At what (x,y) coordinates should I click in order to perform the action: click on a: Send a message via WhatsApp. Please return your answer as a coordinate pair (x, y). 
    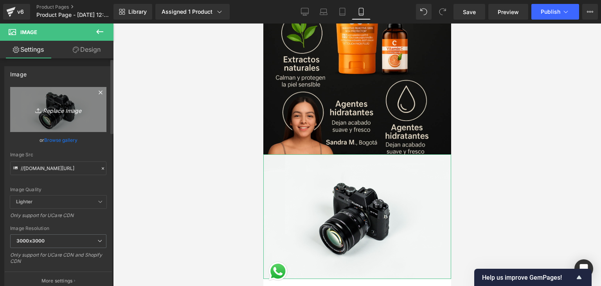
    Looking at the image, I should click on (14, 247).